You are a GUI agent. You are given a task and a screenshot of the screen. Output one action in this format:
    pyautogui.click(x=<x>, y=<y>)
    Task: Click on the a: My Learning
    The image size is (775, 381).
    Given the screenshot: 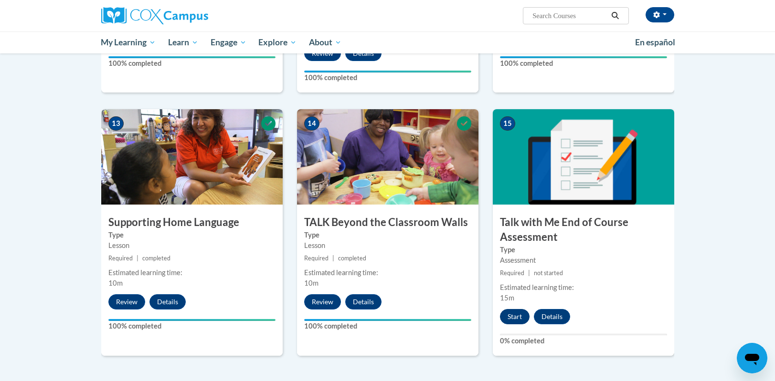 What is the action you would take?
    pyautogui.click(x=128, y=42)
    